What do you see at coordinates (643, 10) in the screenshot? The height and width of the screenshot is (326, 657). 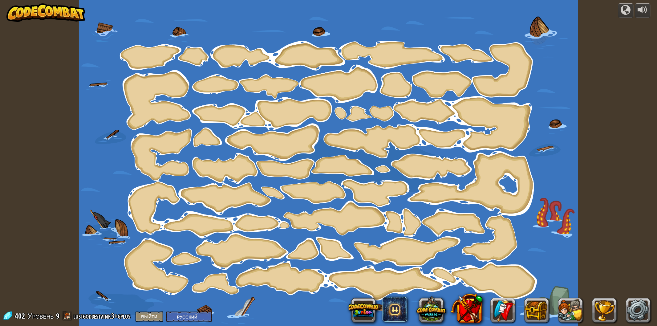 I see `button: Регулировать громкость` at bounding box center [643, 10].